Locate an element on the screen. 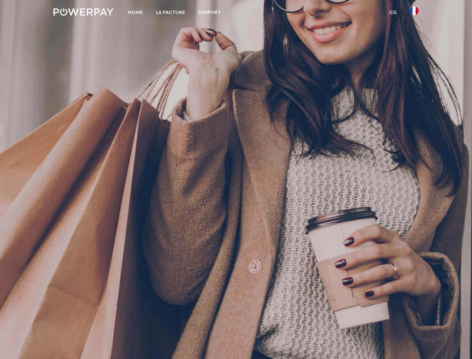  a: Support is located at coordinates (209, 12).